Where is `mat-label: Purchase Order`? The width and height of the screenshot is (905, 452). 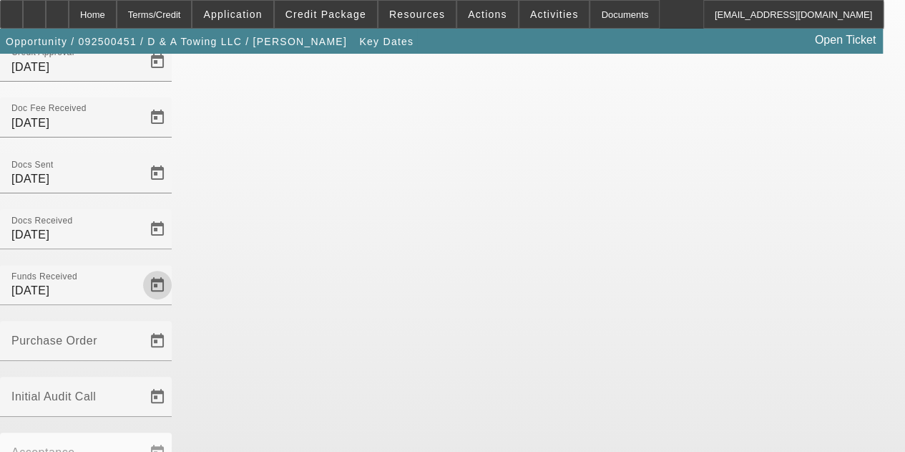
mat-label: Purchase Order is located at coordinates (54, 340).